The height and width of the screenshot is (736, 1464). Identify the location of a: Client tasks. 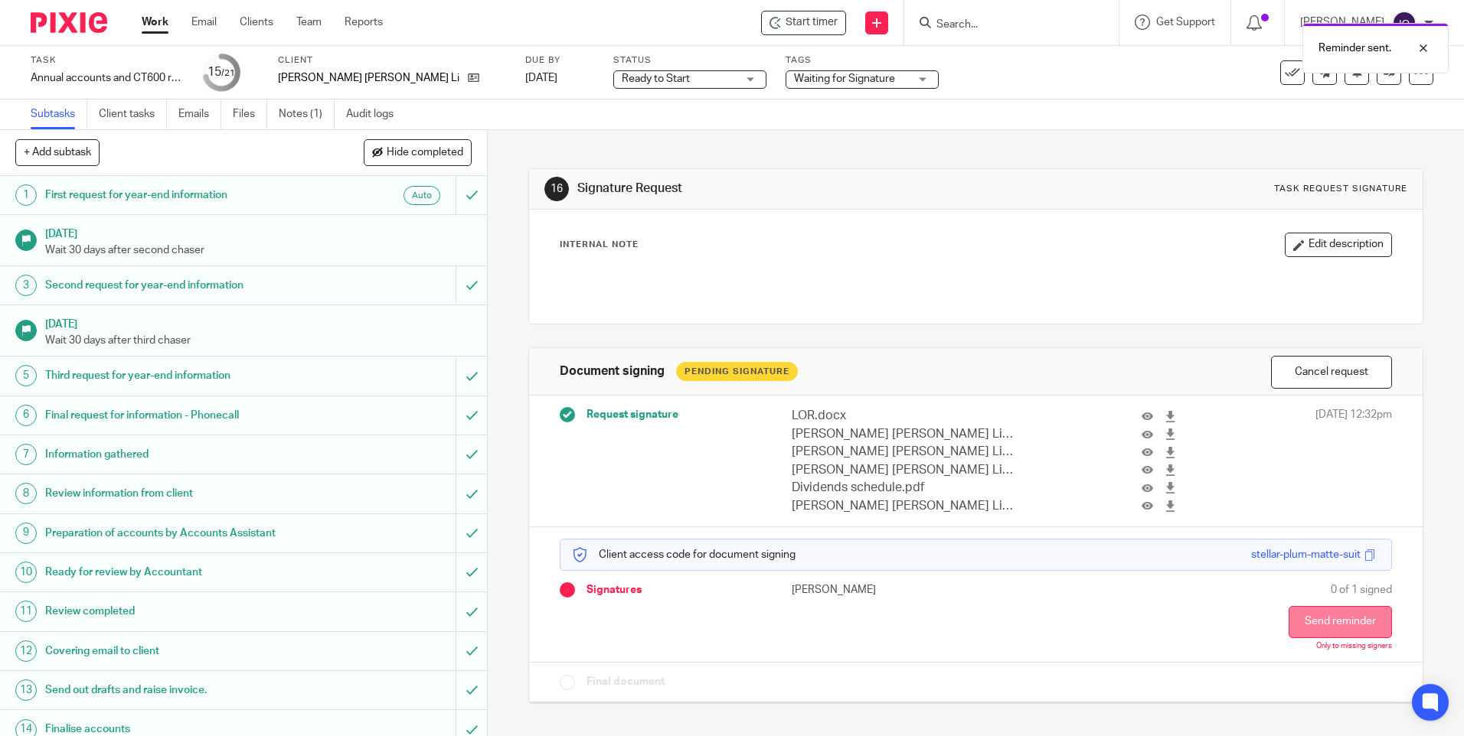
(132, 114).